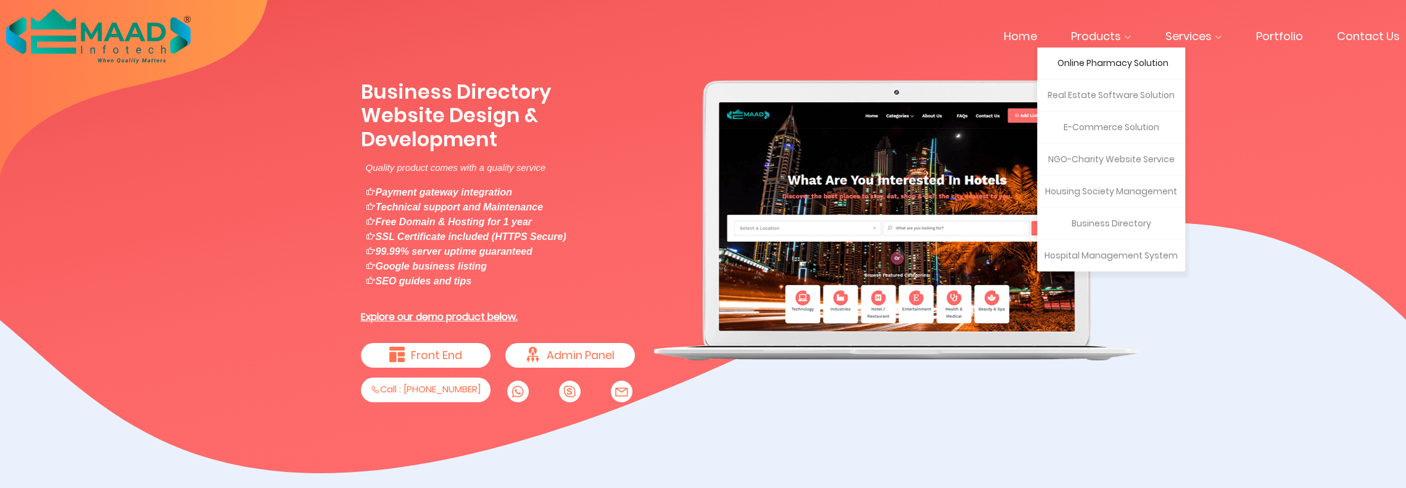  What do you see at coordinates (897, 220) in the screenshot?
I see `img: Business Directory` at bounding box center [897, 220].